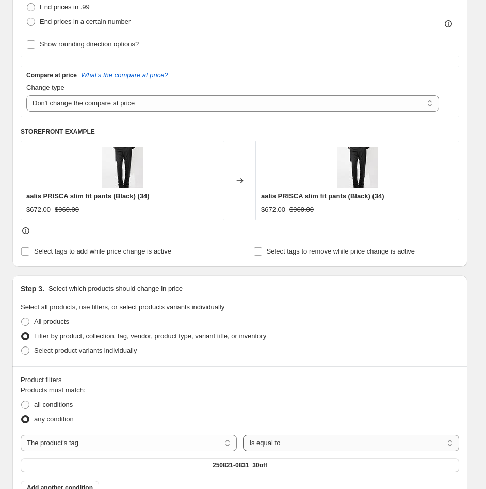  What do you see at coordinates (150, 335) in the screenshot?
I see `span: Filter by product, collection, tag, vendor, product type, variant title, or inventory` at bounding box center [150, 335].